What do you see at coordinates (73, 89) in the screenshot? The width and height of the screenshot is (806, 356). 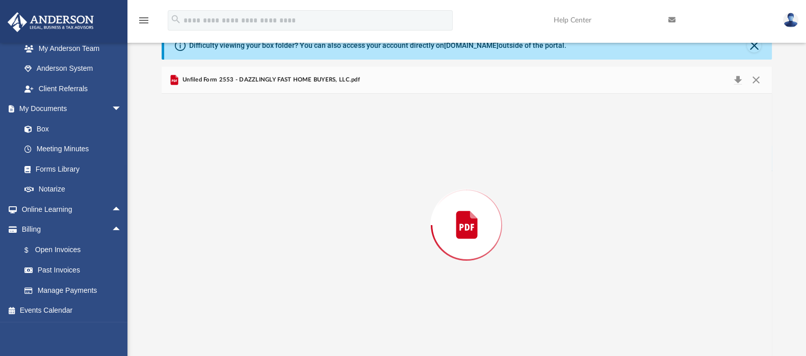 I see `a: Client Referrals` at bounding box center [73, 89].